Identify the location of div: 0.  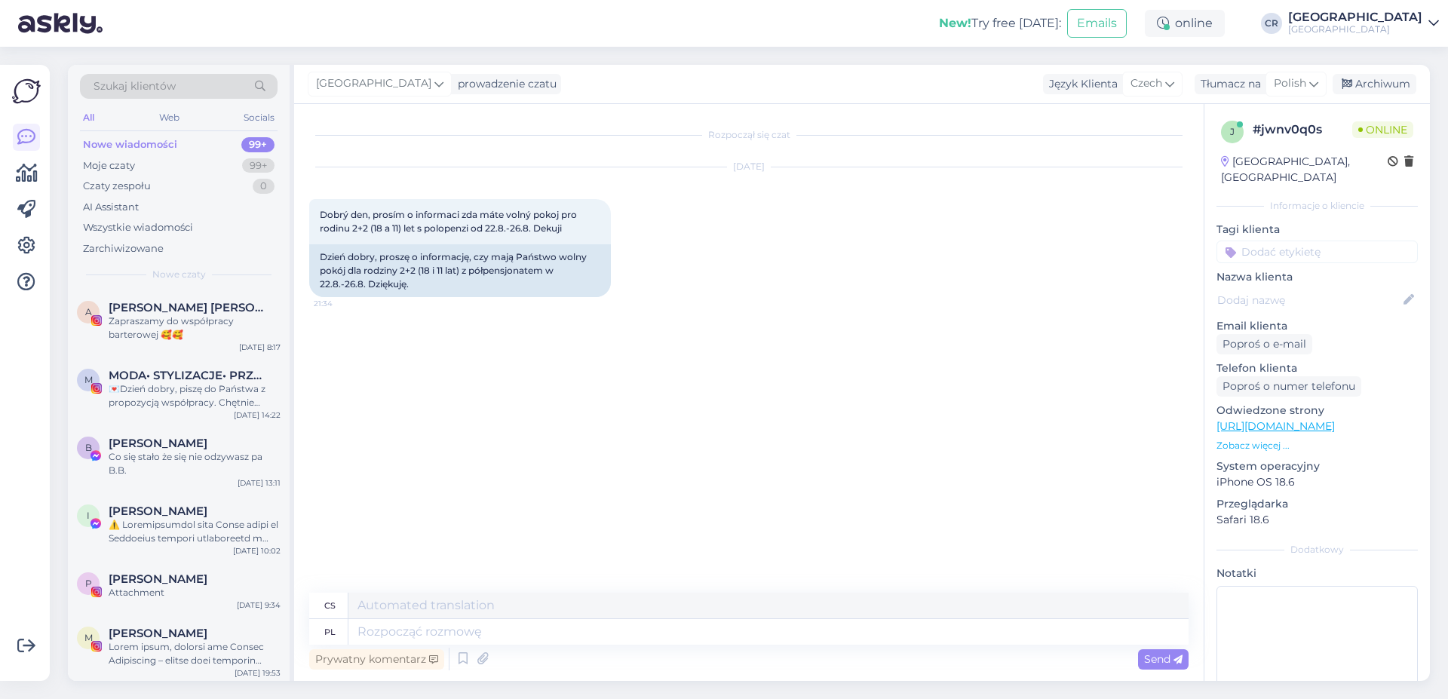
(263, 186).